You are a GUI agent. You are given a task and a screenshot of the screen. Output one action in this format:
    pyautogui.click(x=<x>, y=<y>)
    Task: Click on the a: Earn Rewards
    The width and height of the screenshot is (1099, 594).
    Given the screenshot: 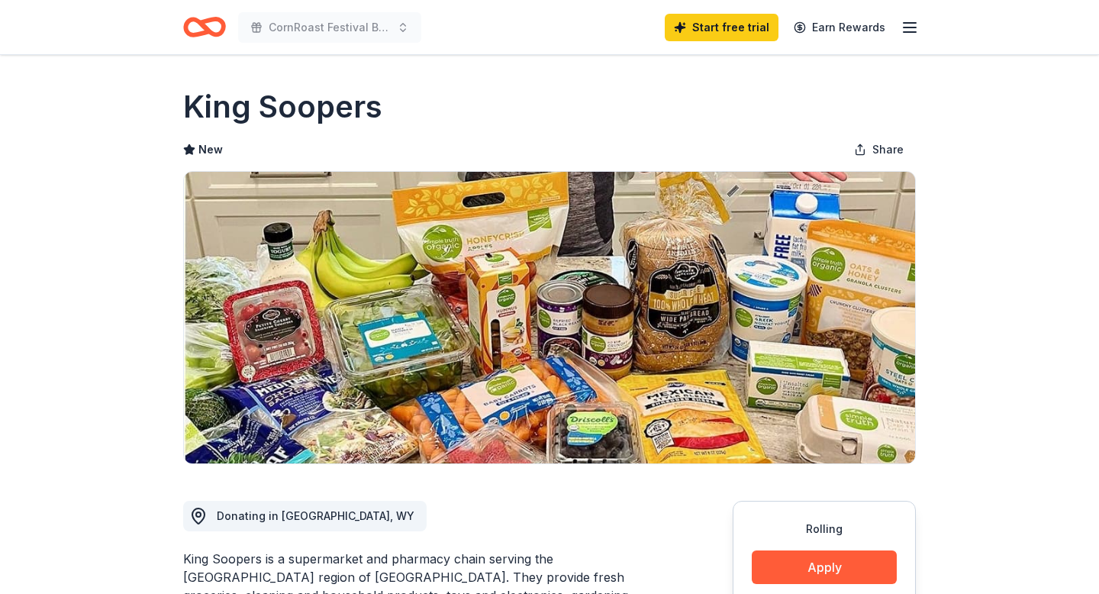 What is the action you would take?
    pyautogui.click(x=840, y=27)
    